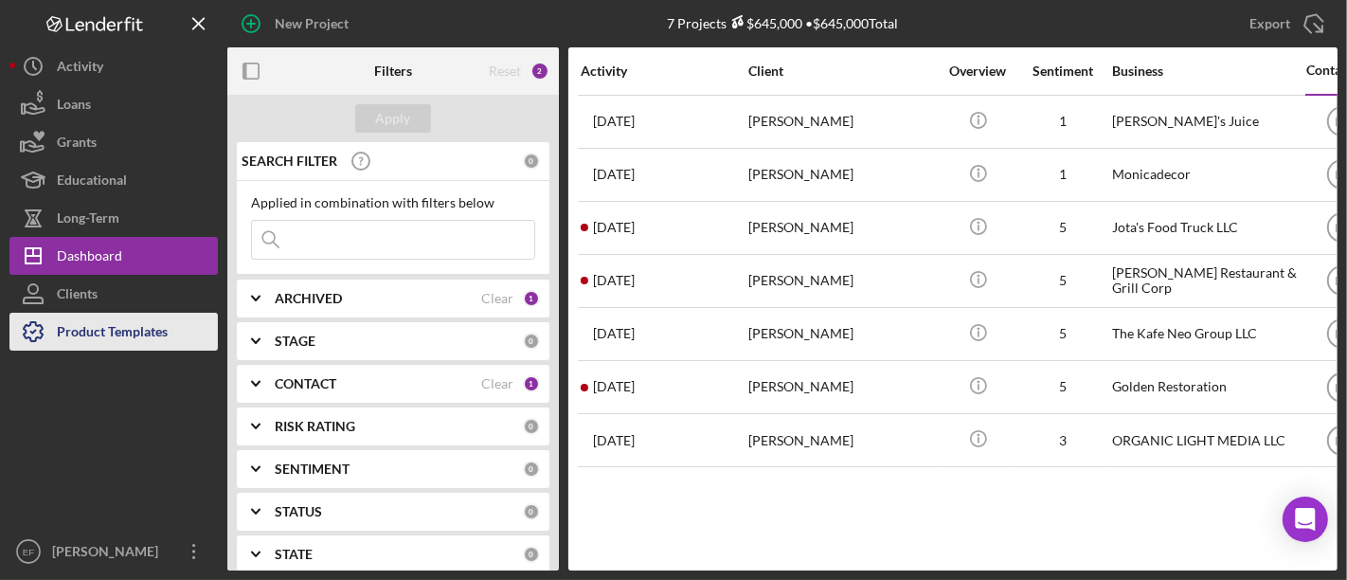 The width and height of the screenshot is (1347, 580). I want to click on div: 2, so click(540, 71).